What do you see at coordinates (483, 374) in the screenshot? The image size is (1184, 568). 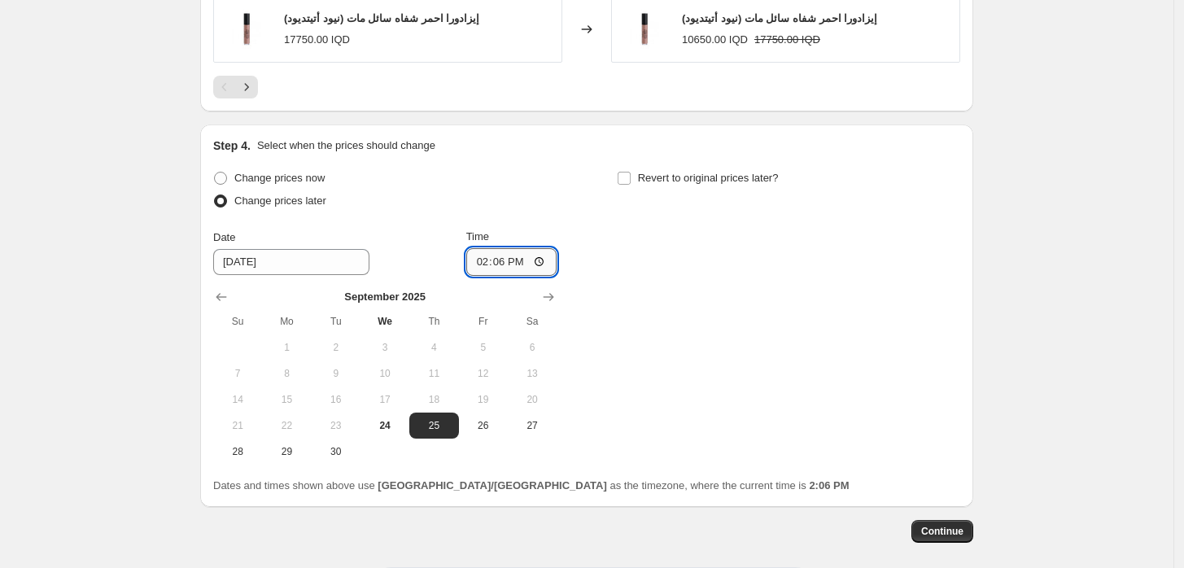 I see `span: 12` at bounding box center [483, 374].